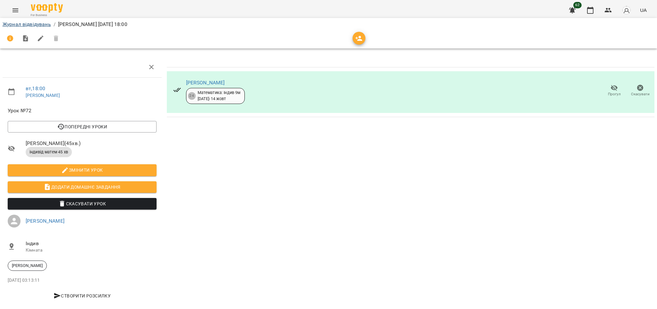 The height and width of the screenshot is (309, 657). Describe the element at coordinates (49, 152) in the screenshot. I see `span: індивід матем 45 хв` at that location.